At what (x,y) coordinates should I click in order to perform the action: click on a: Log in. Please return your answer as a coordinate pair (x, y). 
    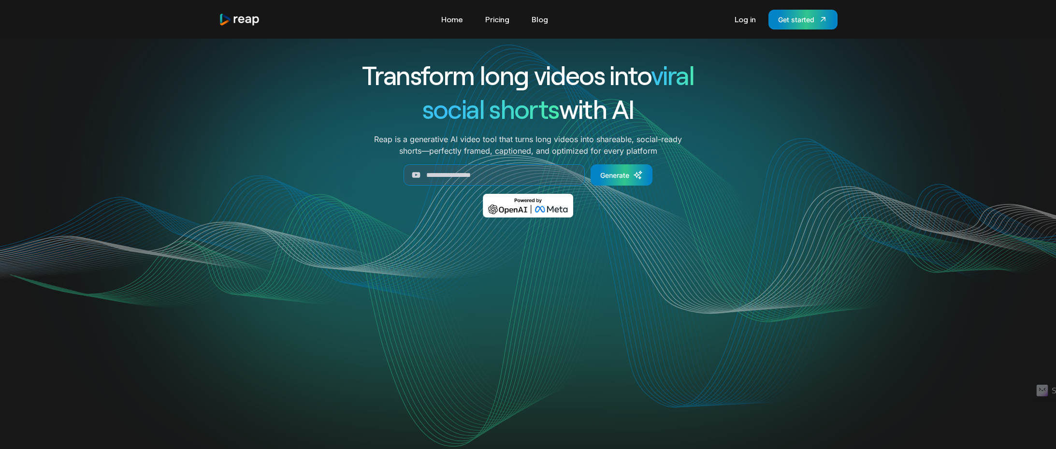
    Looking at the image, I should click on (745, 19).